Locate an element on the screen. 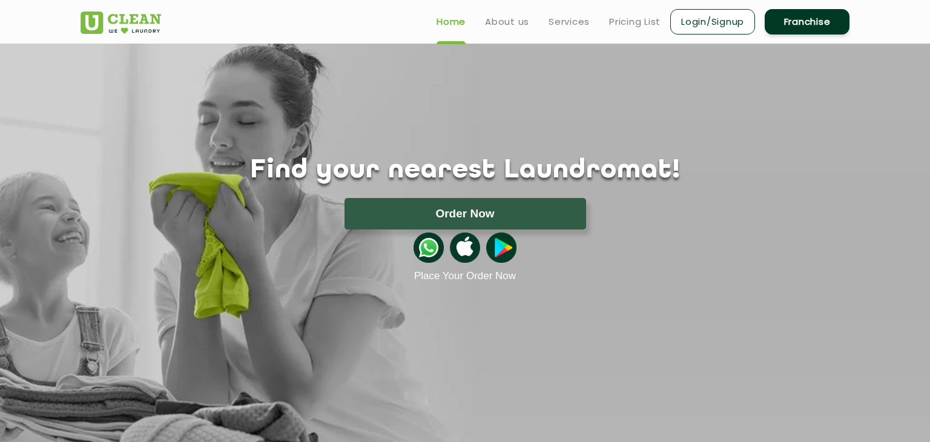 The height and width of the screenshot is (442, 930). a: Home is located at coordinates (451, 22).